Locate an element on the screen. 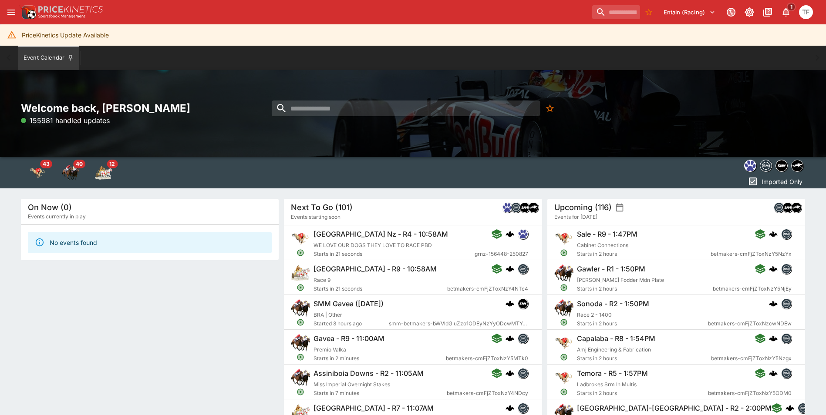  span: Started 3 hours ago is located at coordinates (351, 324).